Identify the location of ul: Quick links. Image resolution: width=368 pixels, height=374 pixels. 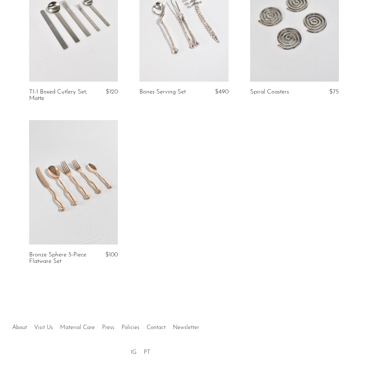
(106, 326).